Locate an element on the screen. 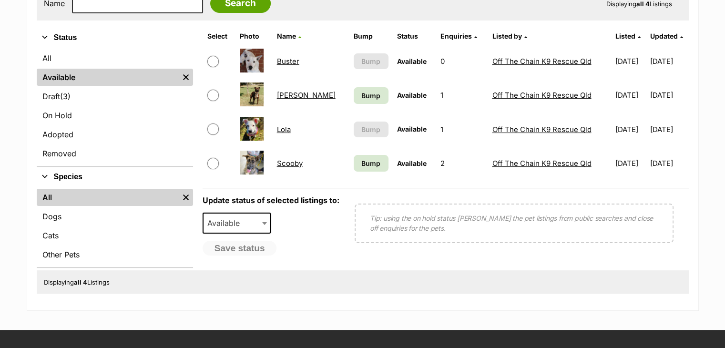  th: Select is located at coordinates (219, 36).